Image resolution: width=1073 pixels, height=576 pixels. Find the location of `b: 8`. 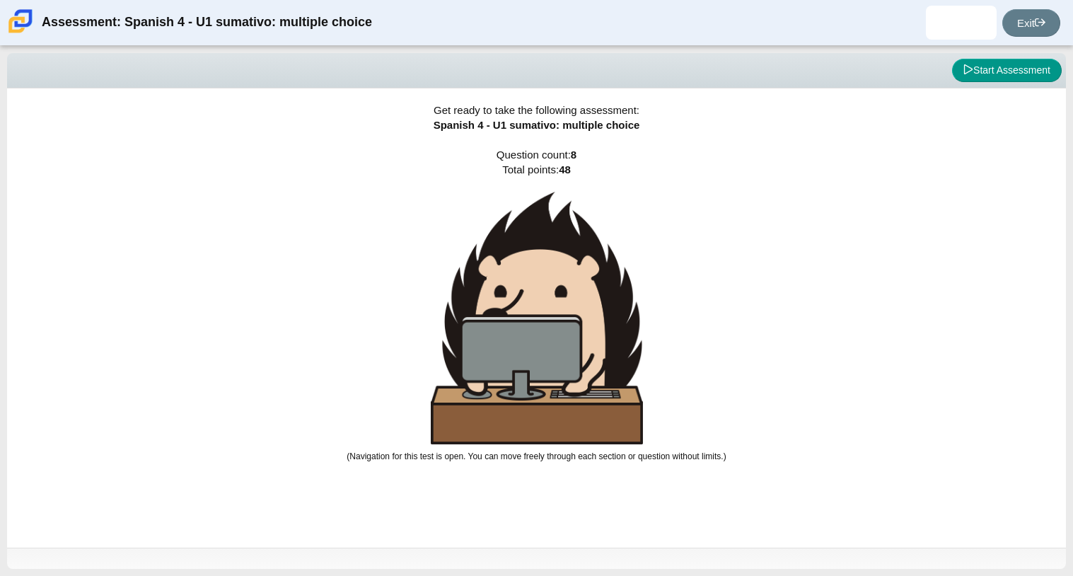

b: 8 is located at coordinates (574, 154).